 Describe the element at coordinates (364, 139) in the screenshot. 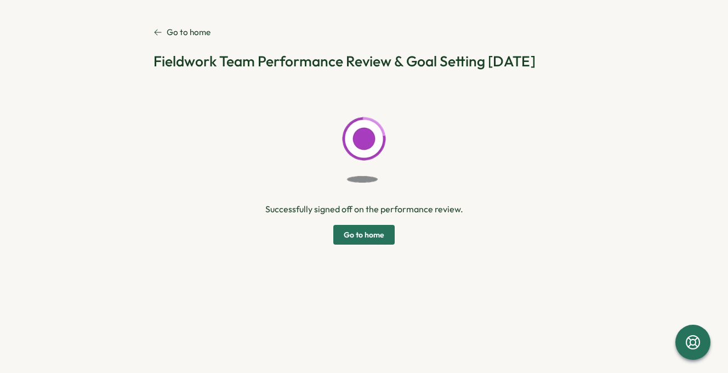

I see `img: Success` at that location.